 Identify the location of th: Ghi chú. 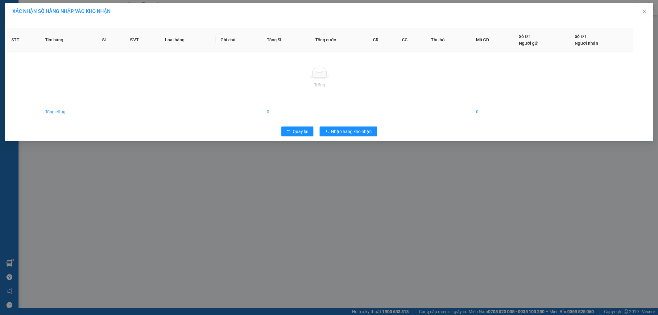
(239, 40).